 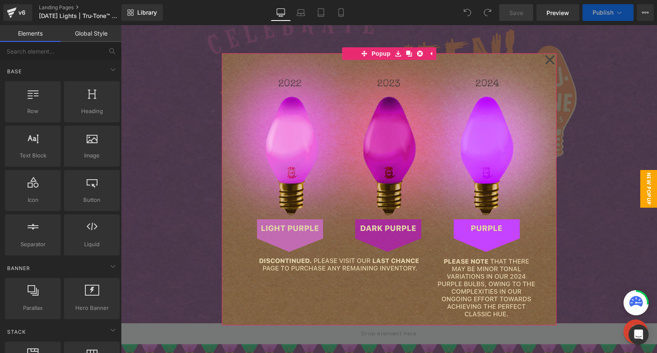 What do you see at coordinates (18, 268) in the screenshot?
I see `span: Banner` at bounding box center [18, 268].